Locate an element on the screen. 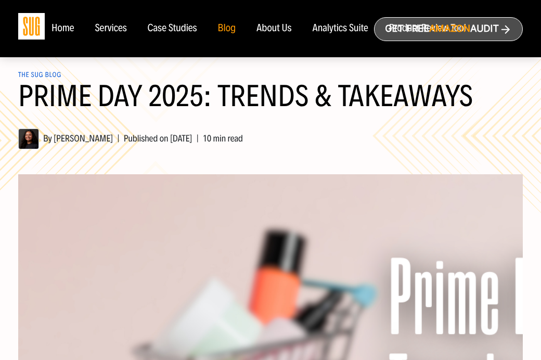 This screenshot has height=360, width=541. a: The SUG Blog is located at coordinates (40, 75).